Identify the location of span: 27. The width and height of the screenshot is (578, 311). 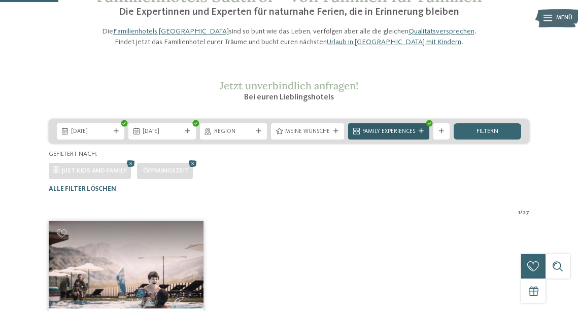
(525, 213).